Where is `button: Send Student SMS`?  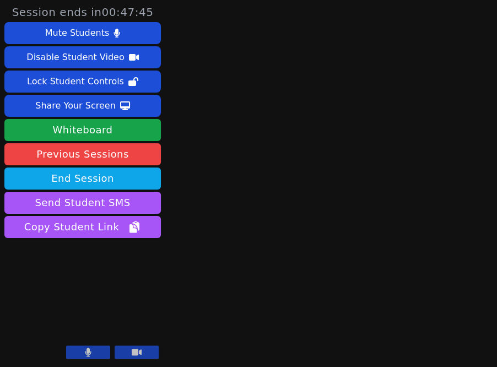
button: Send Student SMS is located at coordinates (83, 203).